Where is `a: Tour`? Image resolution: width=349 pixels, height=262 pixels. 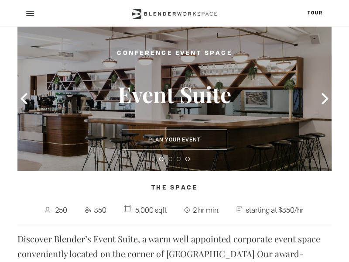 a: Tour is located at coordinates (315, 13).